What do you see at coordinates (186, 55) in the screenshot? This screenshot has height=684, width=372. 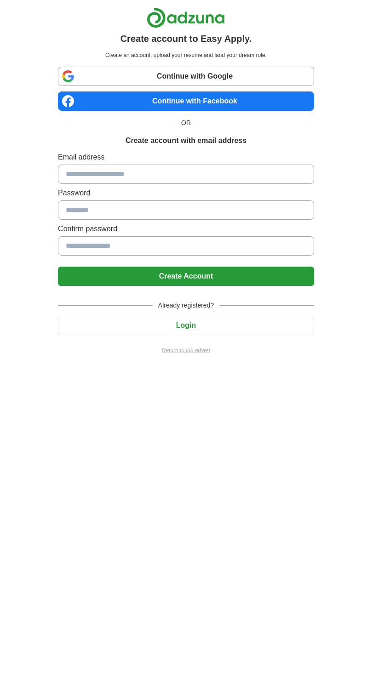 I see `p: Create an account, upload your resume and land your dream role.` at bounding box center [186, 55].